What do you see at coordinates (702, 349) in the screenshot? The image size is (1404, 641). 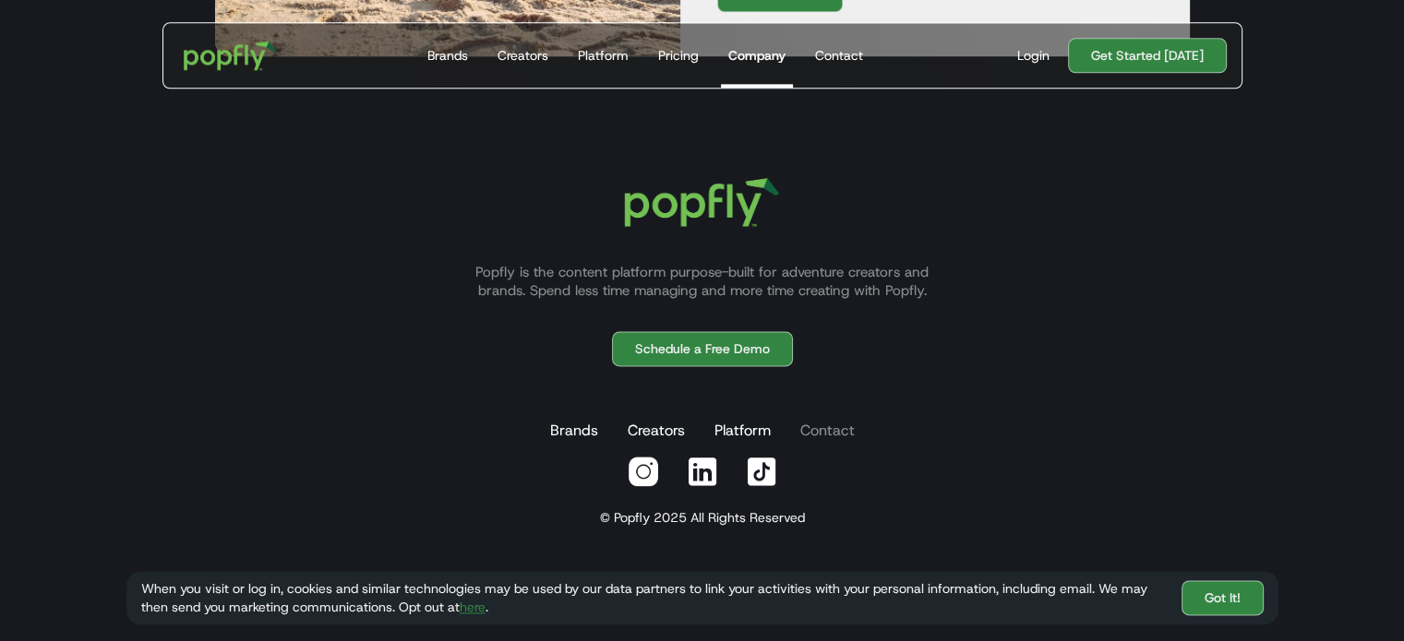 I see `a: Schedule a Free Demo` at bounding box center [702, 349].